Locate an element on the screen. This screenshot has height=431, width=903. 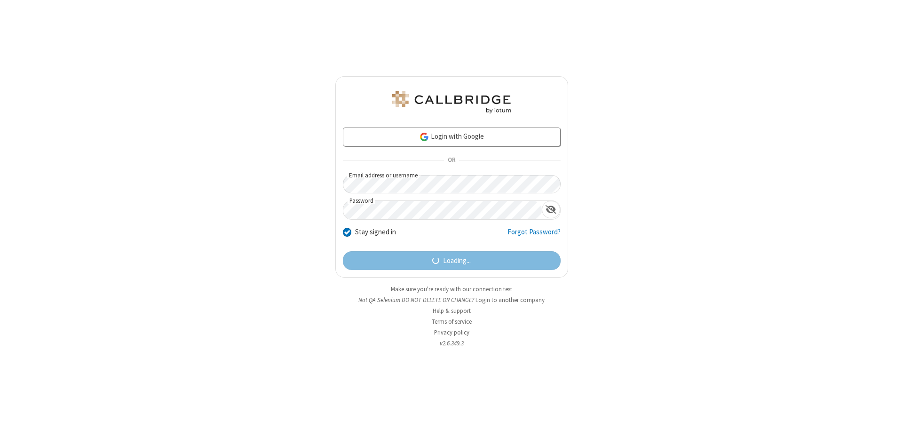
li: Not QA Selenium DO NOT DELETE OR CHANGE? is located at coordinates (452, 300).